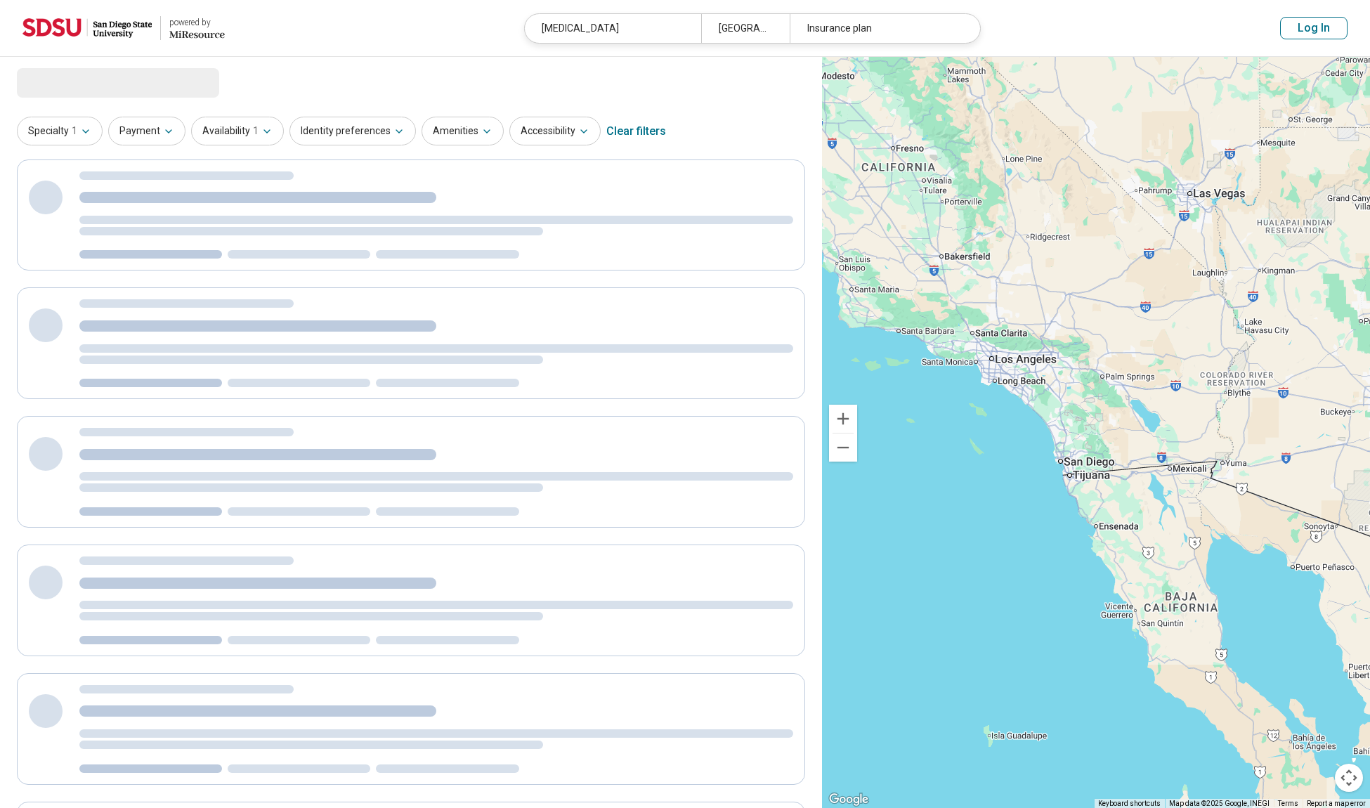 Image resolution: width=1370 pixels, height=808 pixels. I want to click on div: powered by, so click(197, 22).